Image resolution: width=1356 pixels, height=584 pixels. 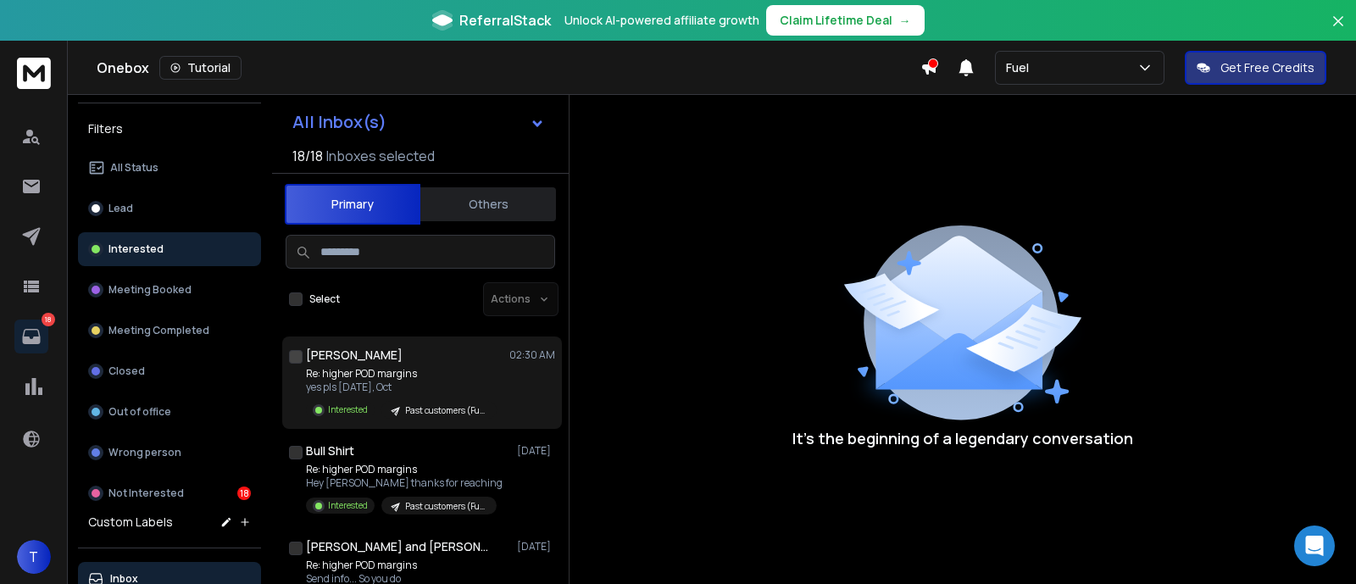 What do you see at coordinates (34, 557) in the screenshot?
I see `span: T` at bounding box center [34, 557].